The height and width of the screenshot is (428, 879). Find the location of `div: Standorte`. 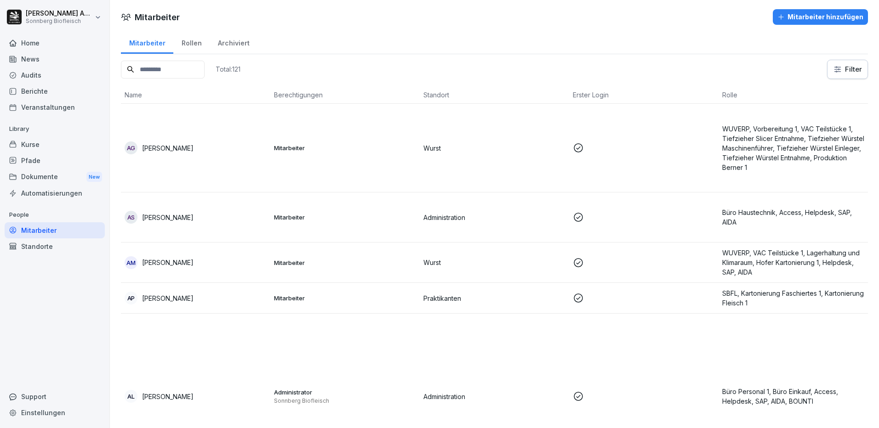

div: Standorte is located at coordinates (55, 246).